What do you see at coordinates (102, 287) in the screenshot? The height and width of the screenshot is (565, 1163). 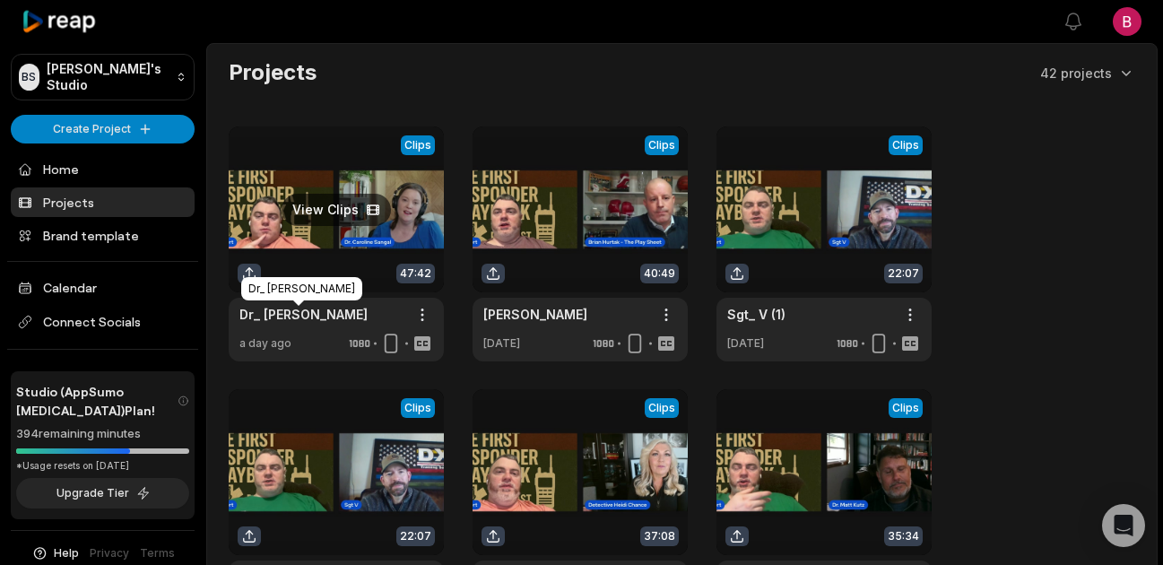 I see `a: Calendar` at bounding box center [102, 287].